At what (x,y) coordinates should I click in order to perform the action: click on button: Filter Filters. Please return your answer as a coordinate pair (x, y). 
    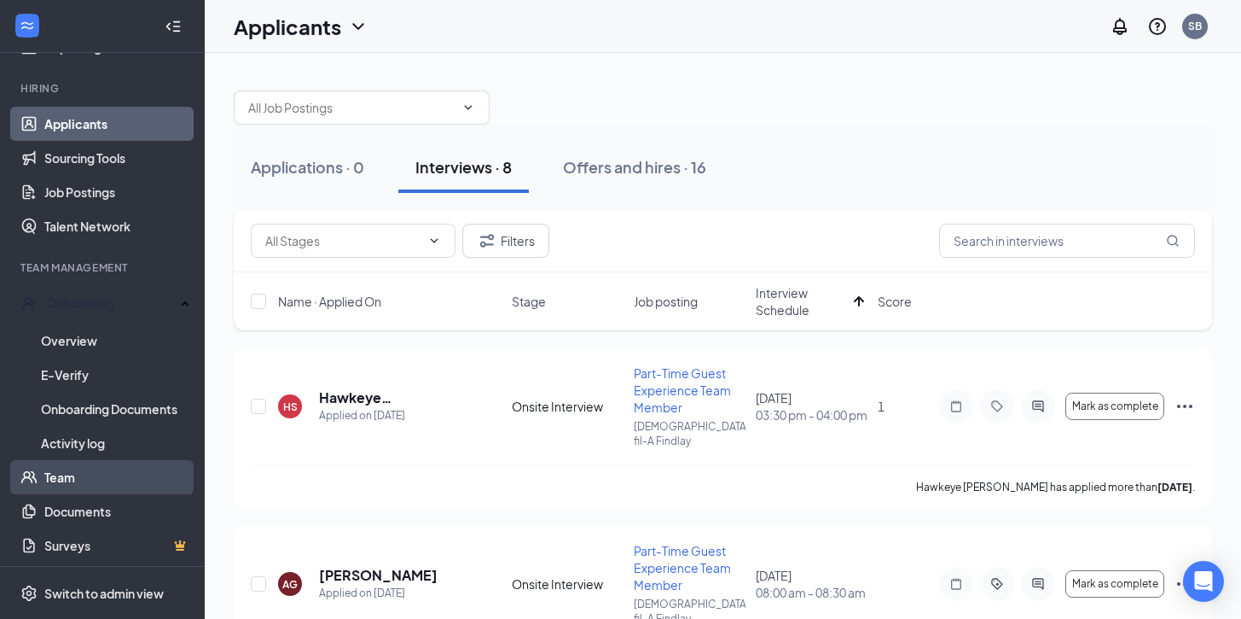
    Looking at the image, I should click on (506, 241).